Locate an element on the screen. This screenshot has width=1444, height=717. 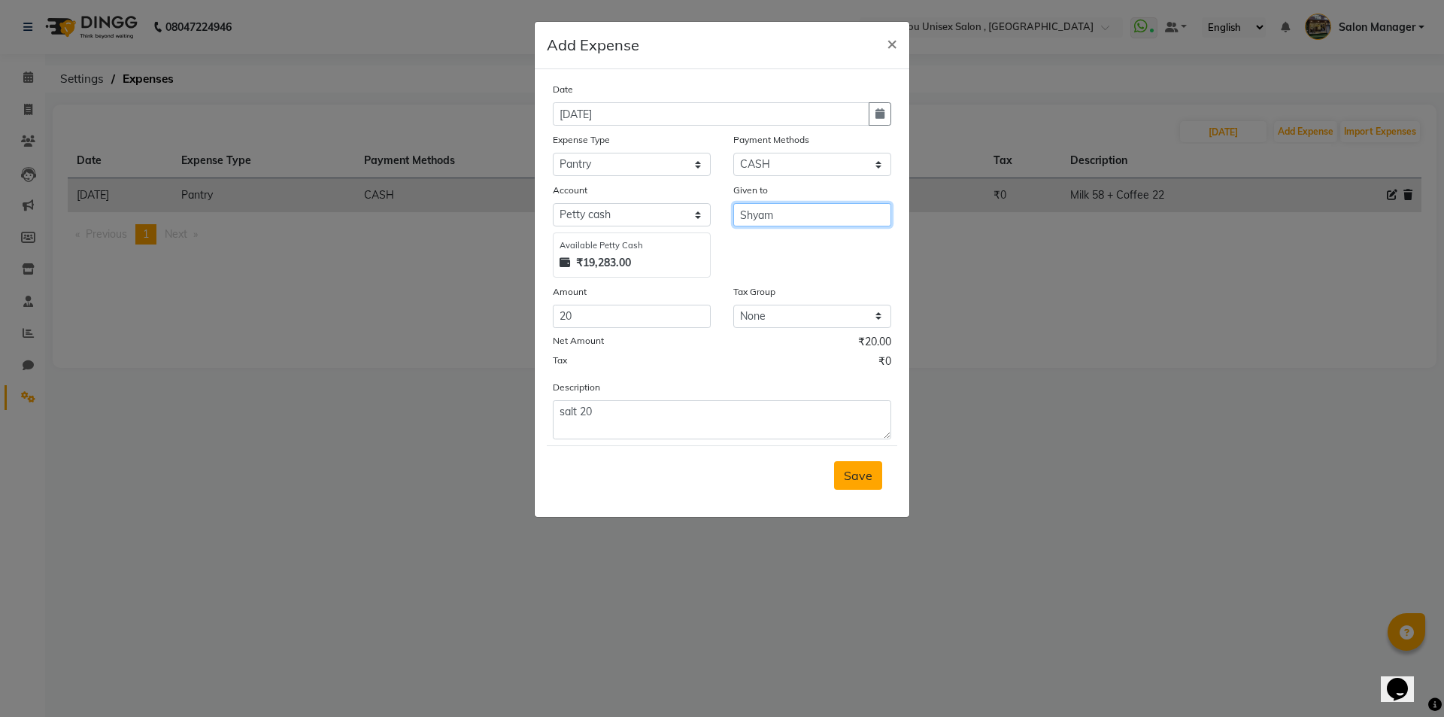
span: Save is located at coordinates (858, 475).